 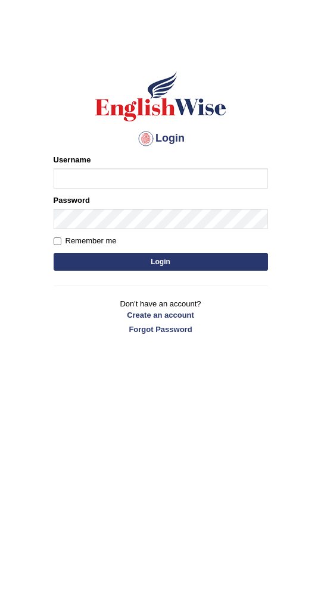 What do you see at coordinates (71, 200) in the screenshot?
I see `label: Password` at bounding box center [71, 200].